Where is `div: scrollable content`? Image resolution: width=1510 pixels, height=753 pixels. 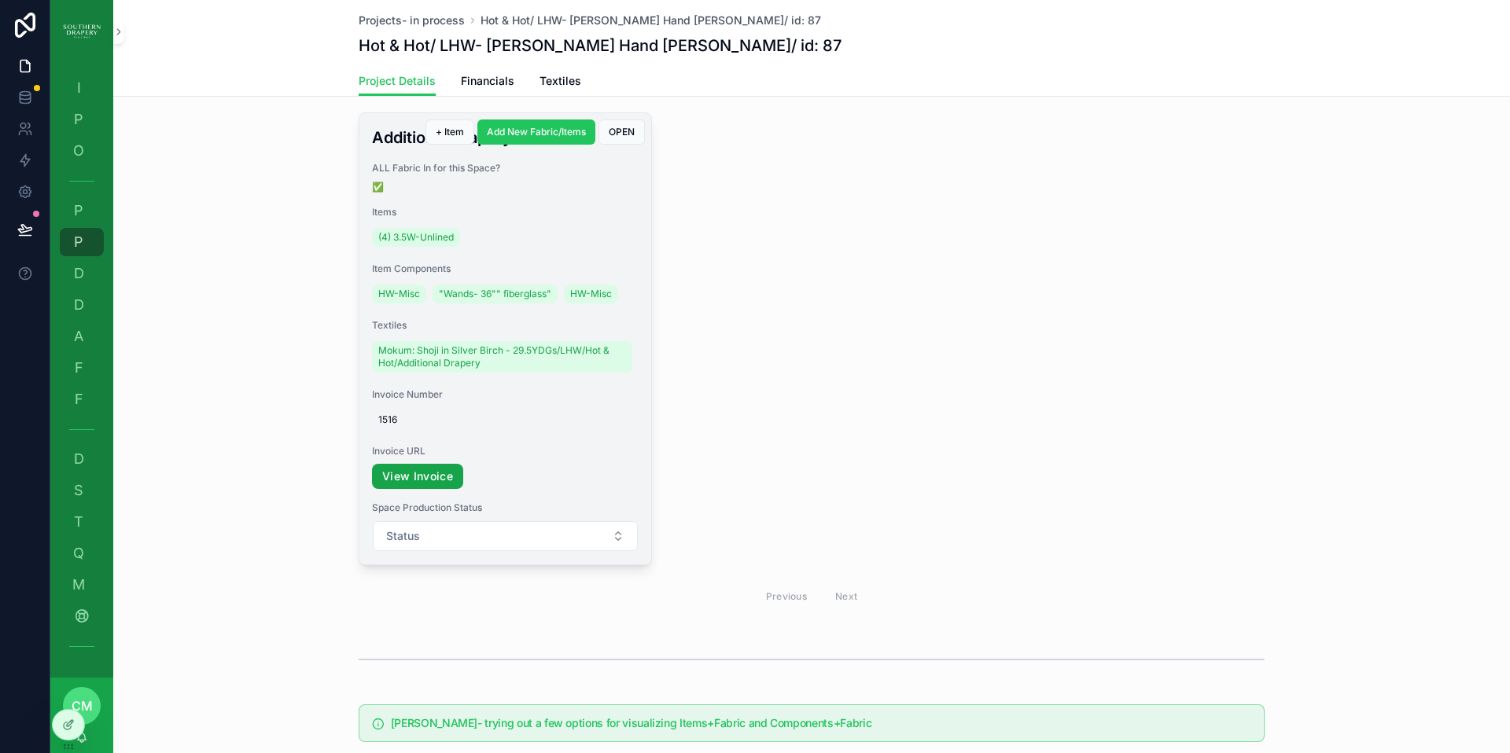
div: scrollable content is located at coordinates (82, 370).